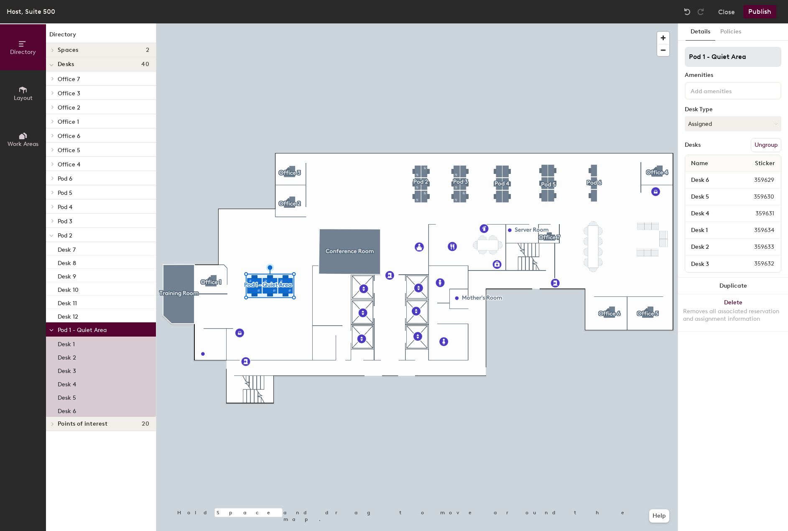 The width and height of the screenshot is (788, 531). What do you see at coordinates (757, 214) in the screenshot?
I see `span: 359631` at bounding box center [757, 214].